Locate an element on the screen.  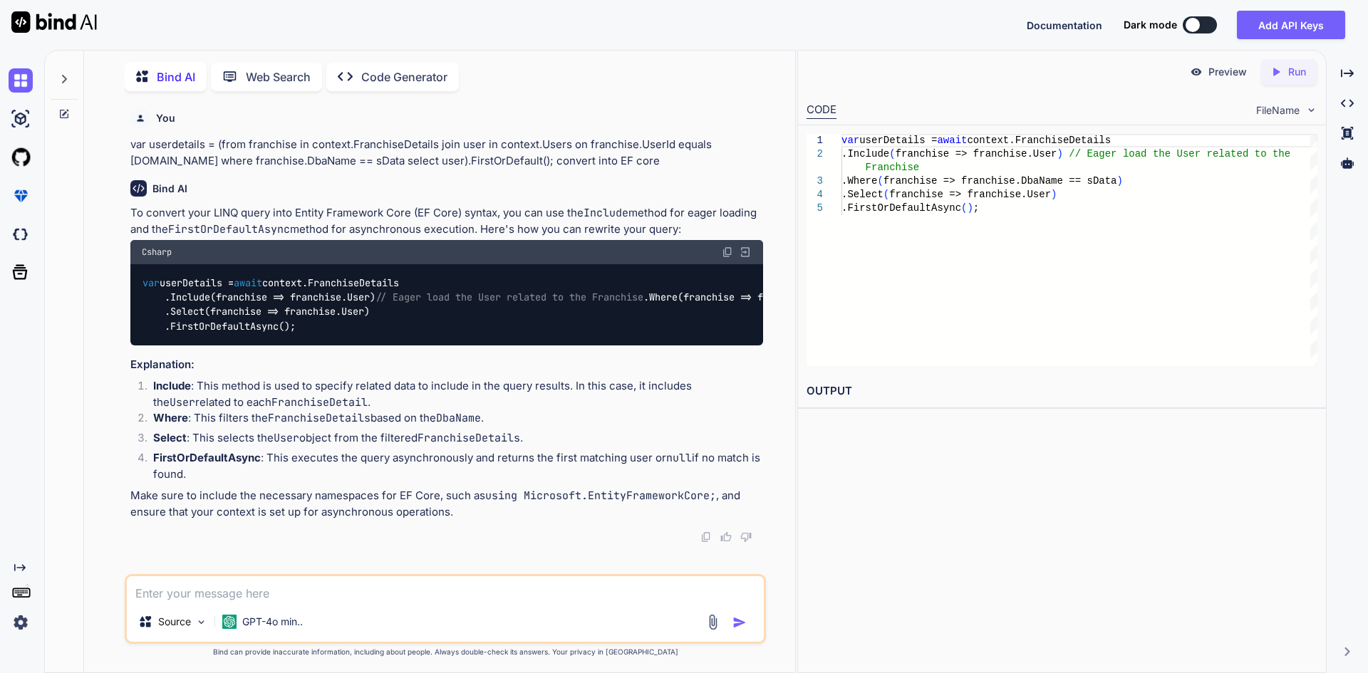
p: To convert your LINQ query into Entity Framework Core (EF Core) syntax, you can use the method fo... is located at coordinates (447, 221).